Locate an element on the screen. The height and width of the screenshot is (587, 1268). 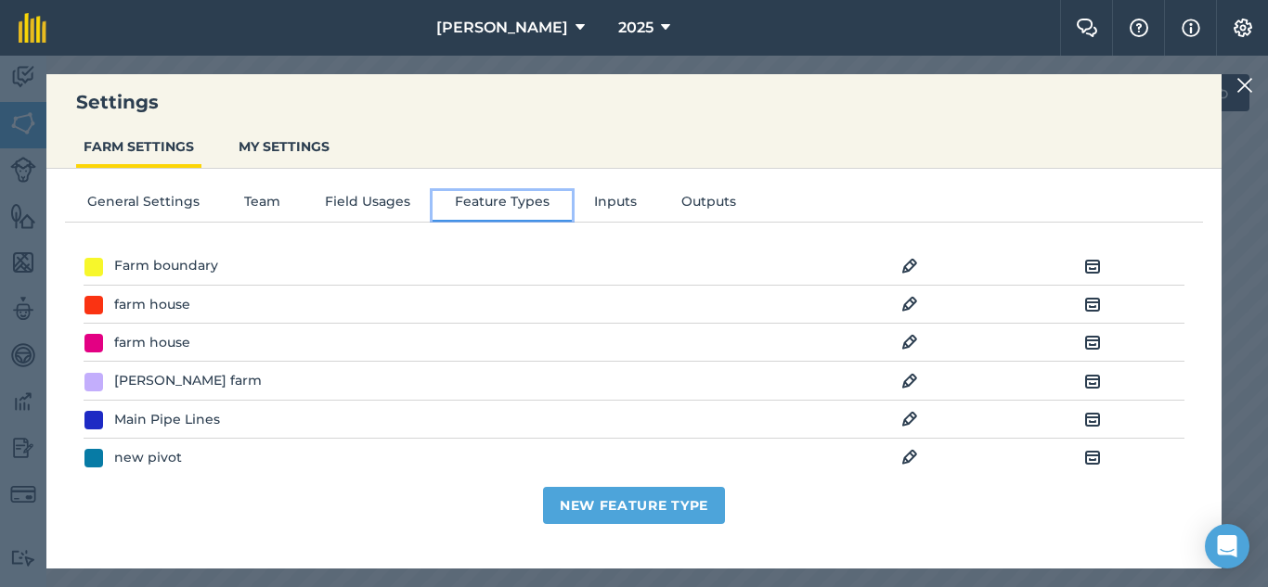
button: Team is located at coordinates (262, 205).